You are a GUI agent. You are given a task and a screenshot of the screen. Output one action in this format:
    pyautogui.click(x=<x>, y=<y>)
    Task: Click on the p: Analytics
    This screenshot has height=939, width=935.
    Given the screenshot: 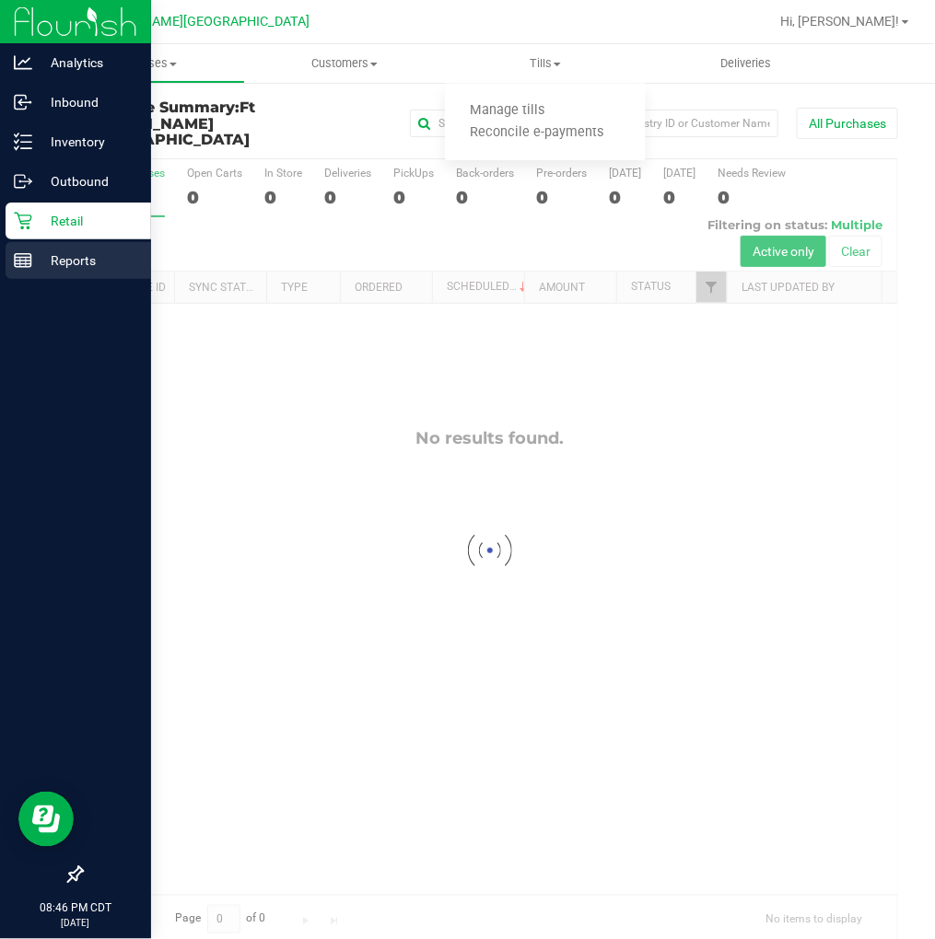 What is the action you would take?
    pyautogui.click(x=88, y=63)
    